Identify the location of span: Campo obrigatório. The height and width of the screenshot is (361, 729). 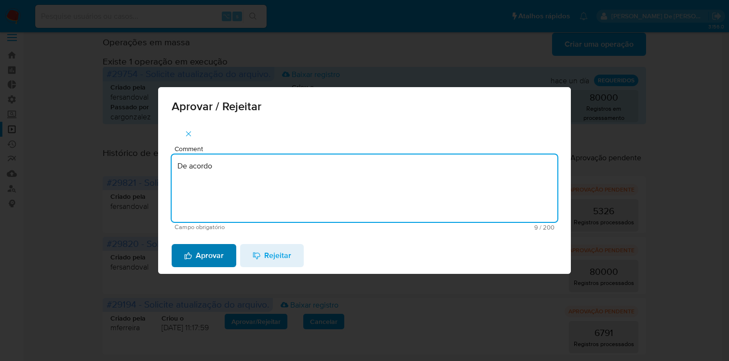
(269, 227).